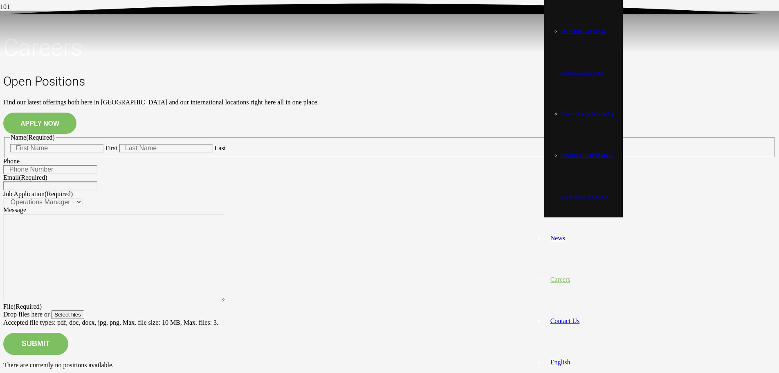 The image size is (779, 373). I want to click on a: logo_EcoTech_ASDR_RGB, so click(305, 203).